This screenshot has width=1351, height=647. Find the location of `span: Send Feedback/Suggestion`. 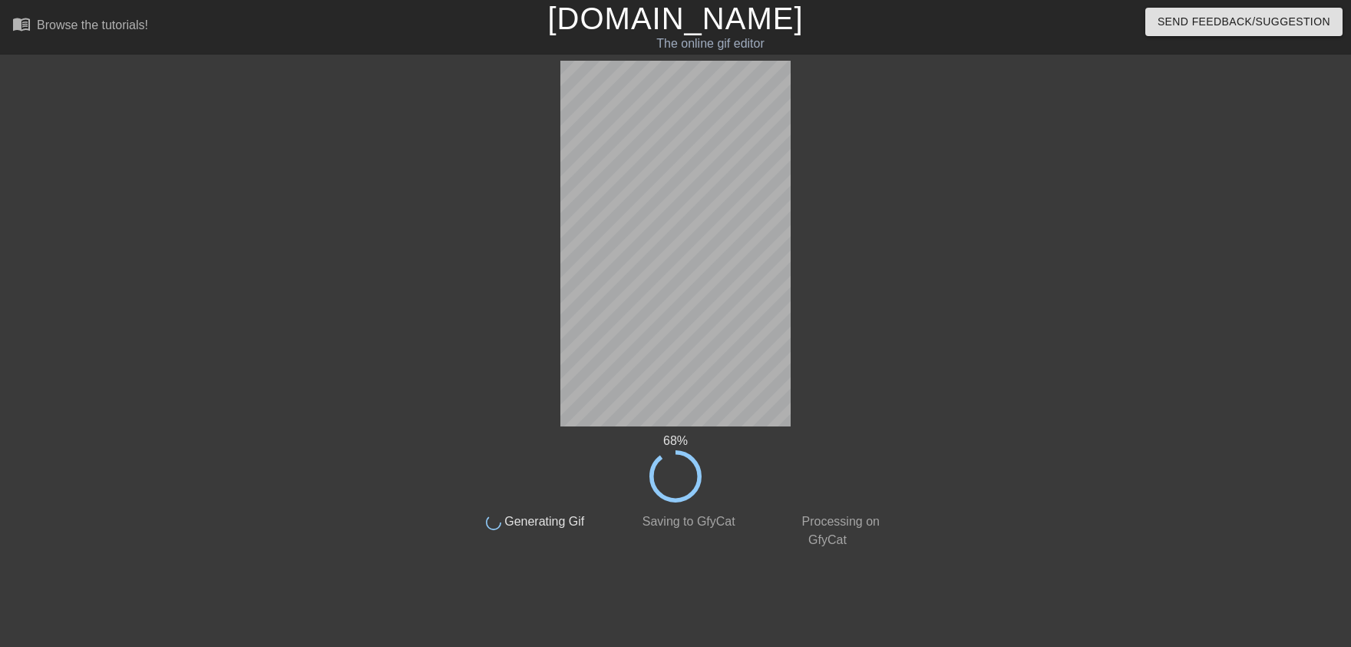

span: Send Feedback/Suggestion is located at coordinates (1244, 21).